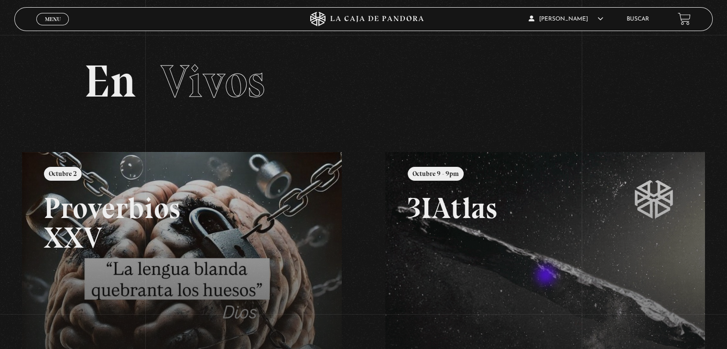 The image size is (727, 349). What do you see at coordinates (684, 19) in the screenshot?
I see `a: View your shopping cart` at bounding box center [684, 19].